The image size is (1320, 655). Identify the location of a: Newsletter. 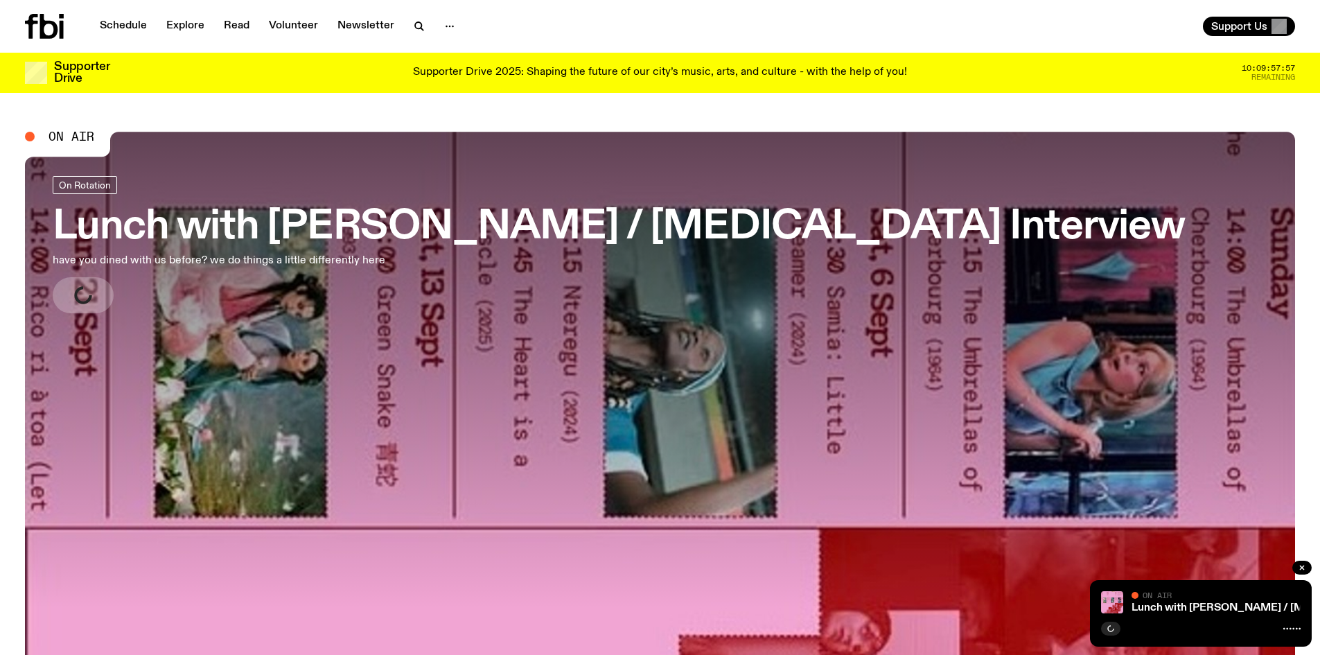
(366, 26).